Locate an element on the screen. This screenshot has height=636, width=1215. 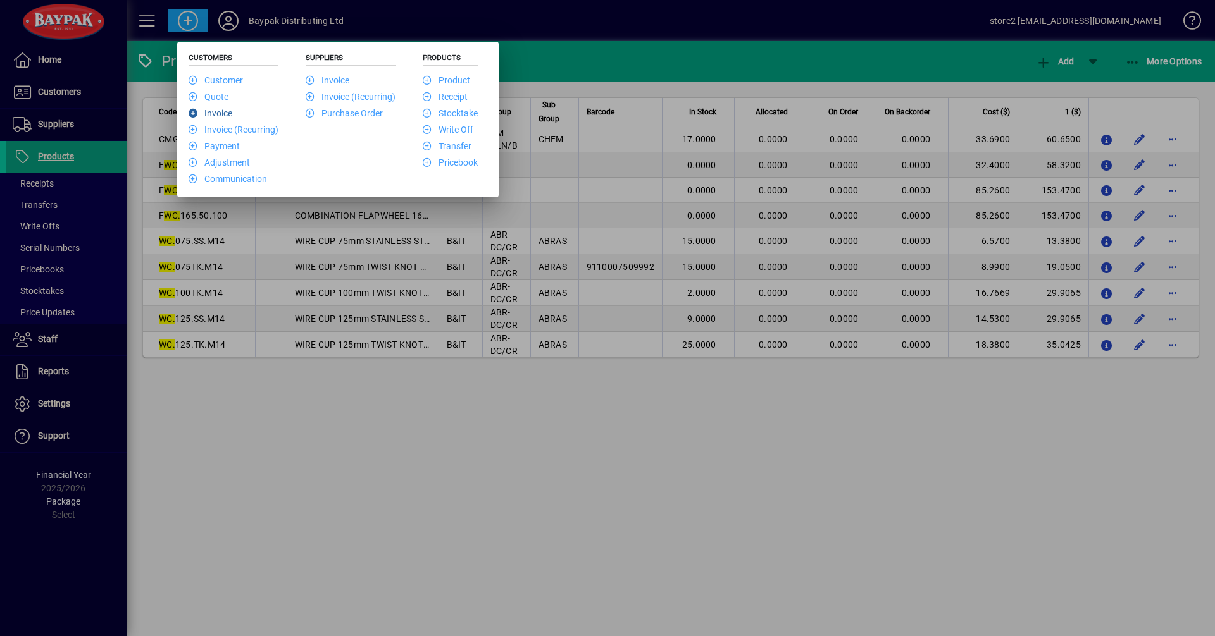
a: Receipt is located at coordinates (445, 97).